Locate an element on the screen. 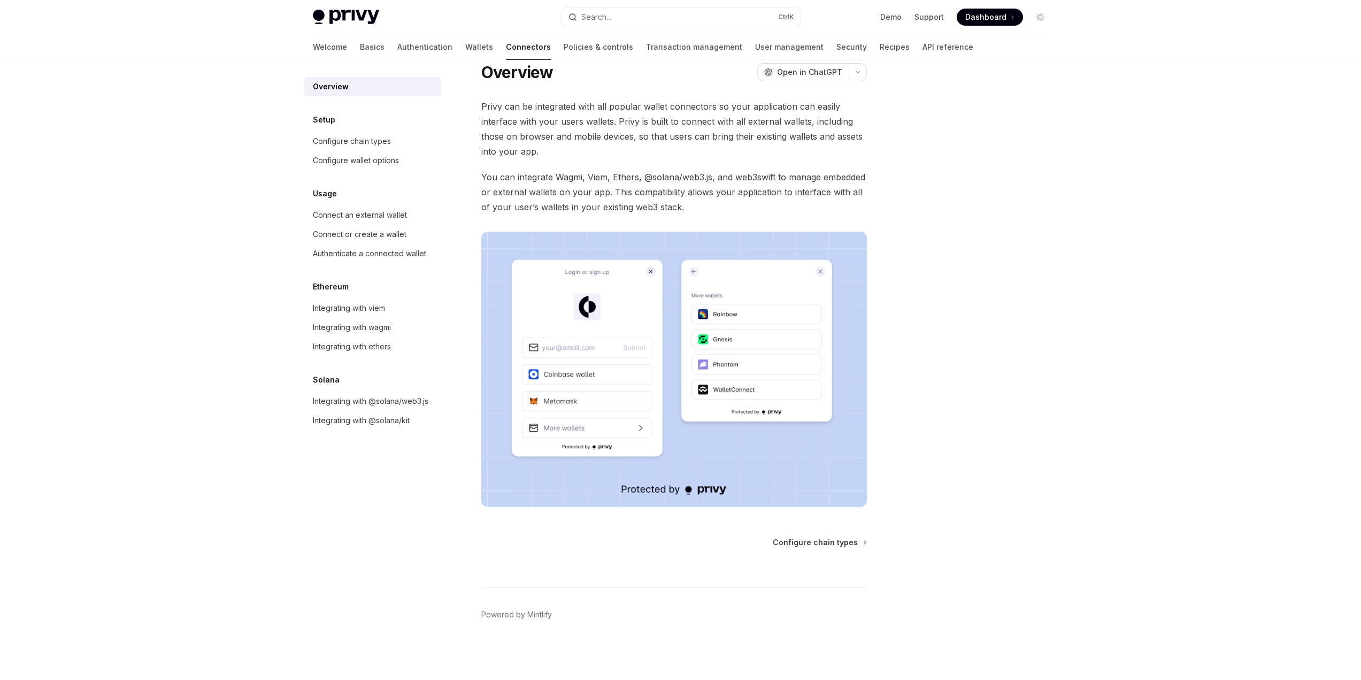  button: Toggle dark mode is located at coordinates (1040, 17).